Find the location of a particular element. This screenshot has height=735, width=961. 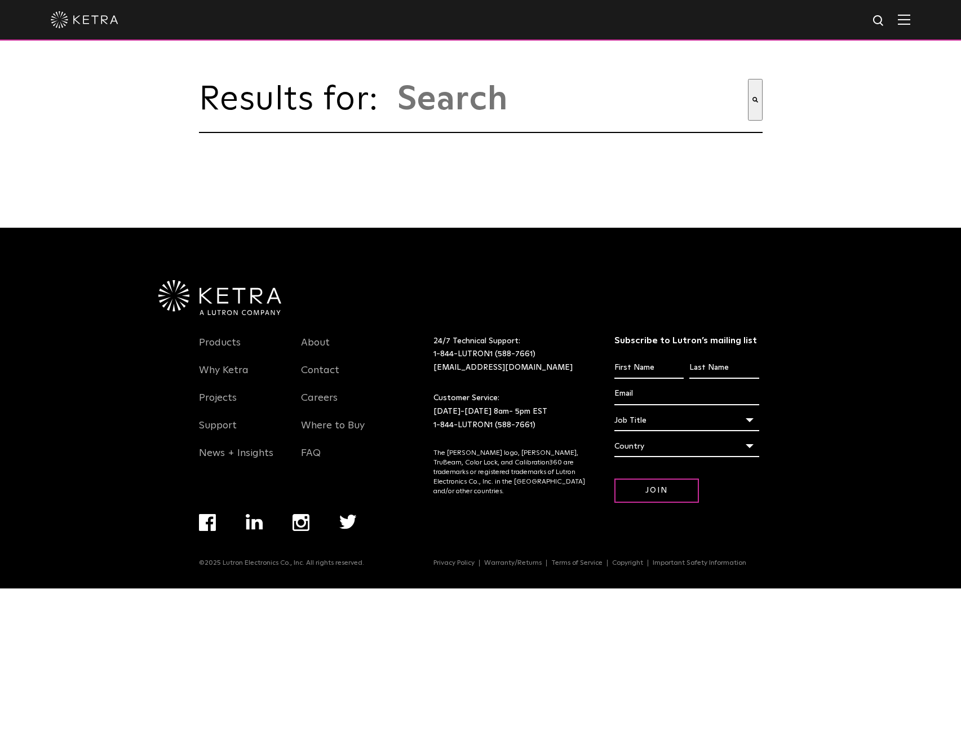

a: Projects is located at coordinates (218, 405).